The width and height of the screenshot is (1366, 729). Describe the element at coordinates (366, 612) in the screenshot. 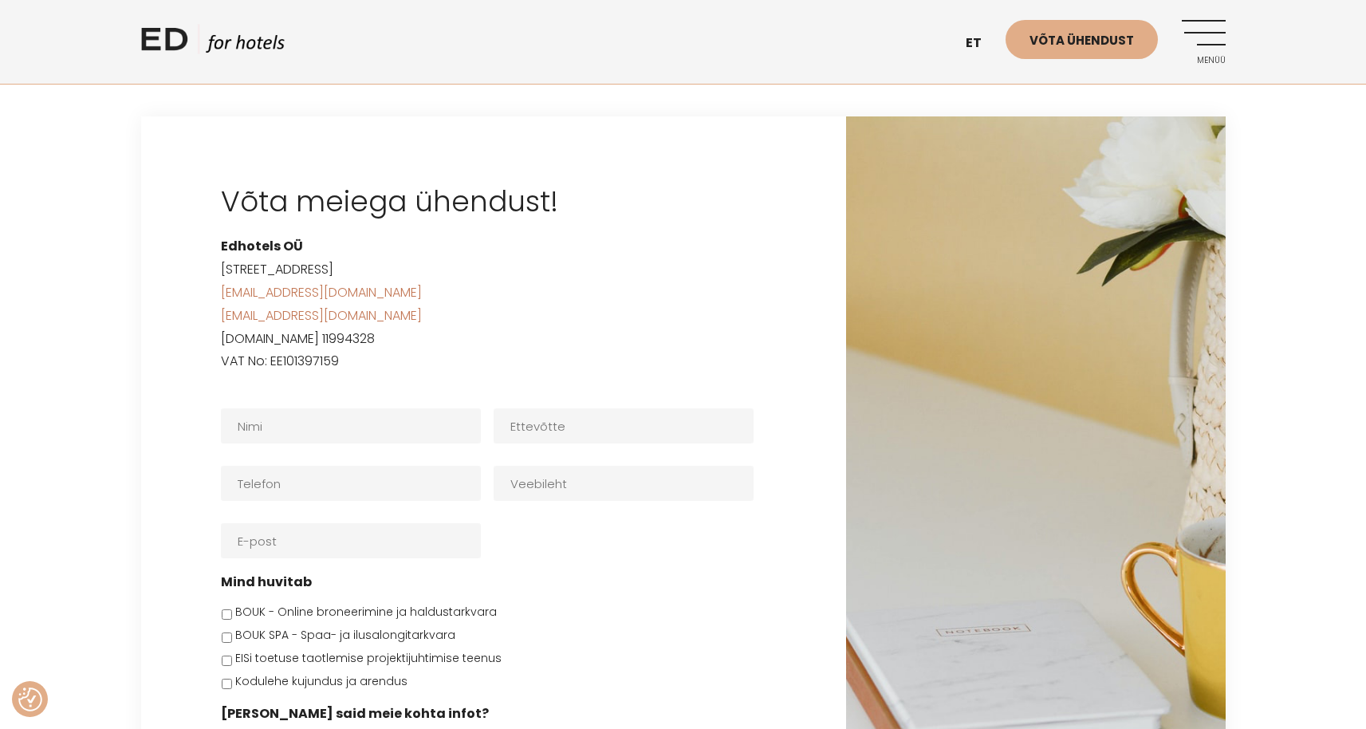

I see `label: BOUK - Online broneerimine ja haldustarkvara` at that location.